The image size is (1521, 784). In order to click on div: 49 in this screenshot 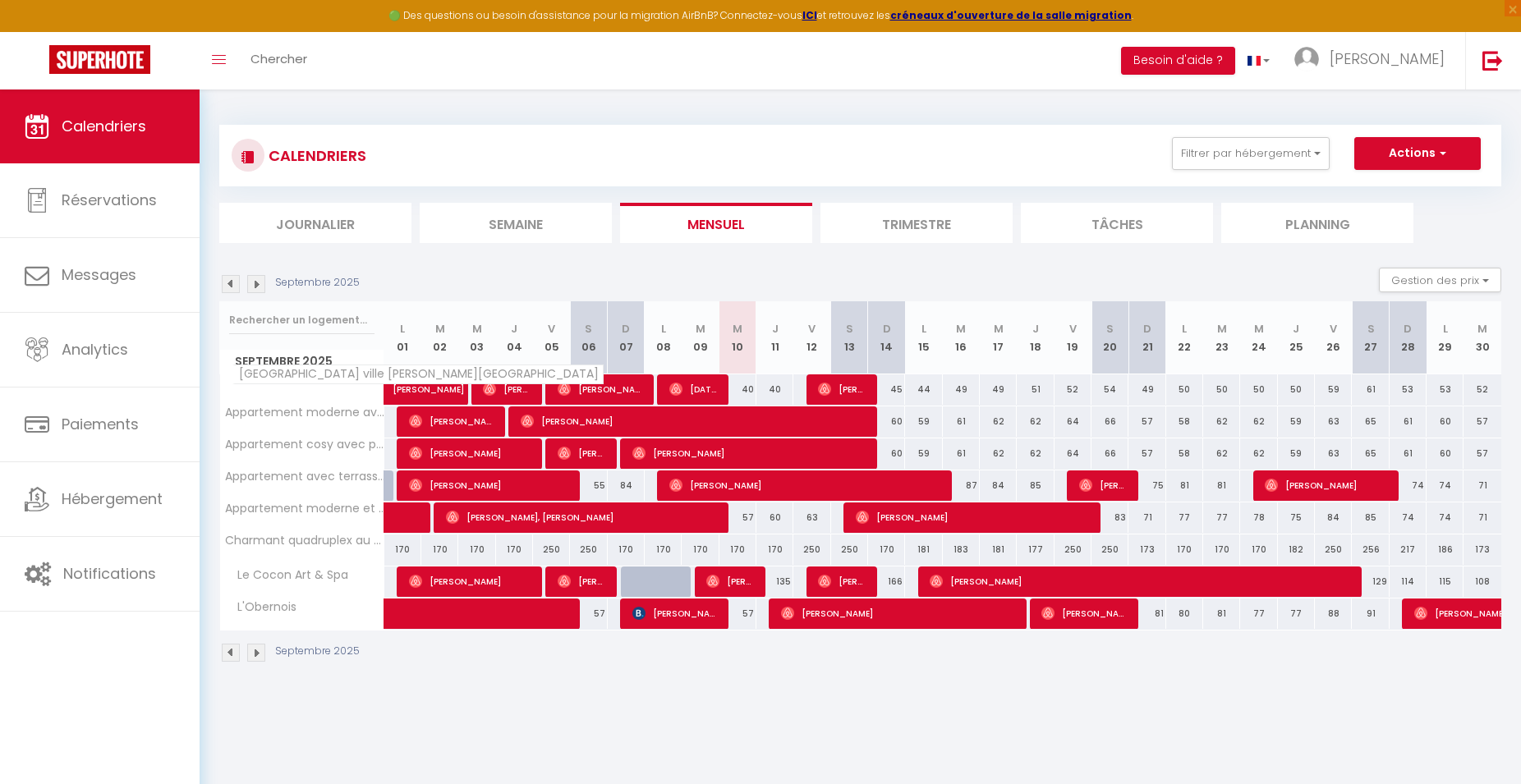, I will do `click(997, 390)`.